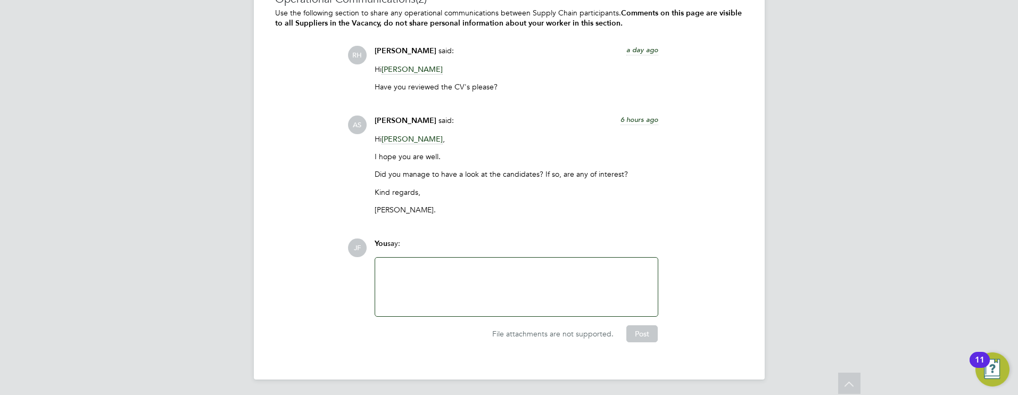  What do you see at coordinates (642, 49) in the screenshot?
I see `span: a day ago` at bounding box center [642, 49].